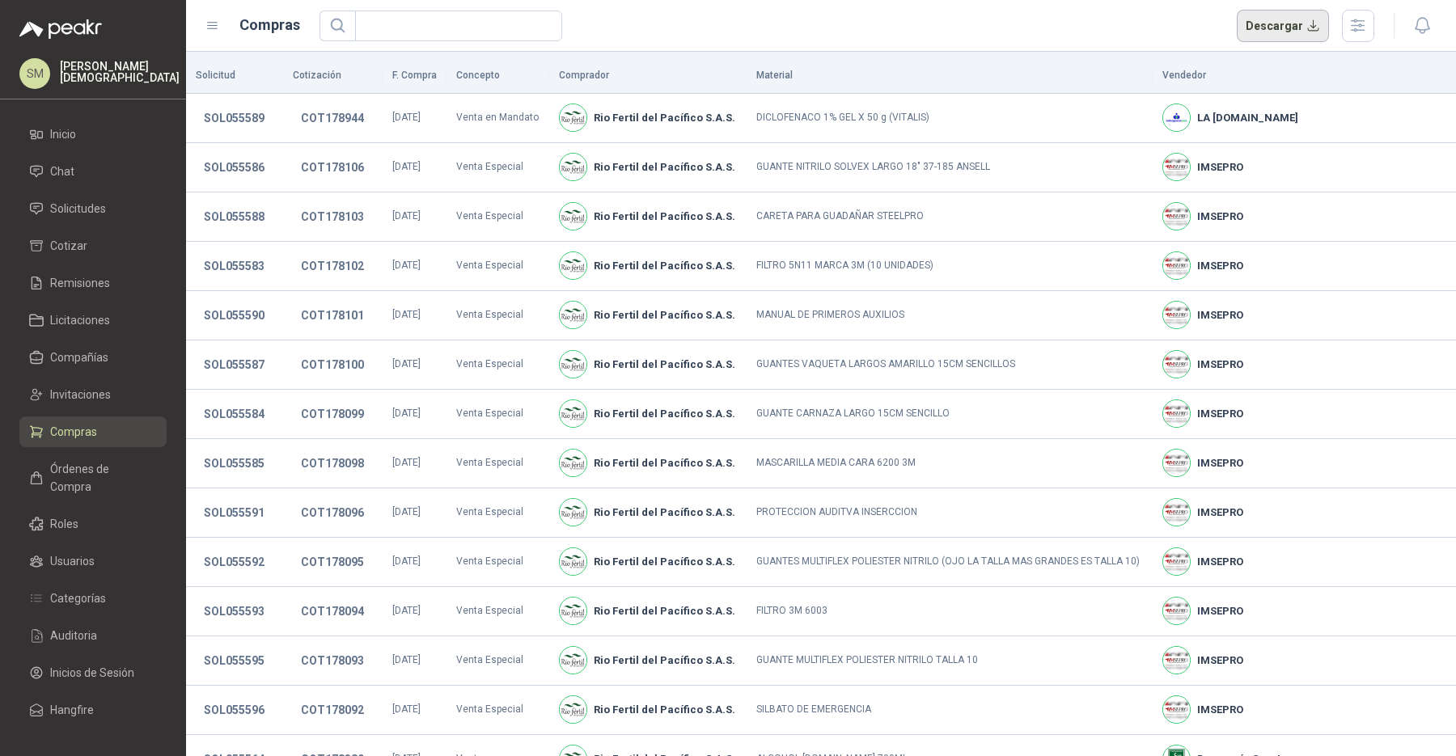 This screenshot has height=756, width=1456. I want to click on a: Cotizar, so click(93, 246).